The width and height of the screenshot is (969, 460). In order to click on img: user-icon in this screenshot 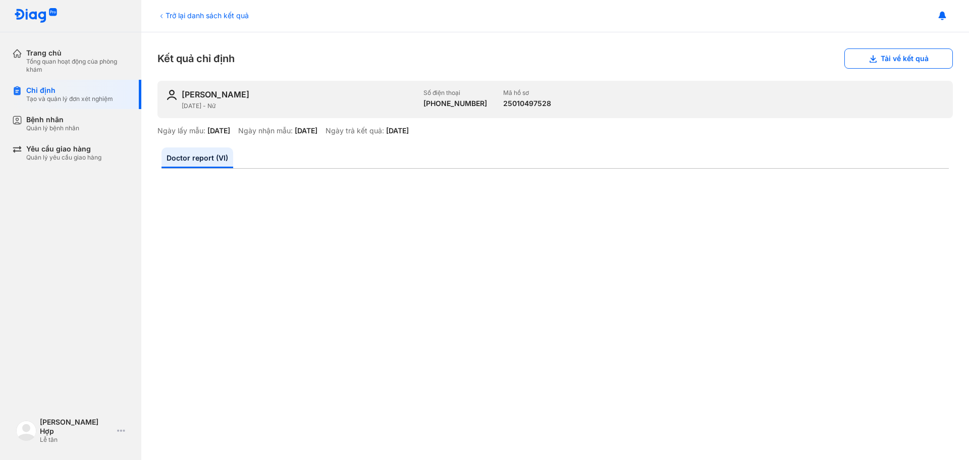, I will do `click(172, 95)`.